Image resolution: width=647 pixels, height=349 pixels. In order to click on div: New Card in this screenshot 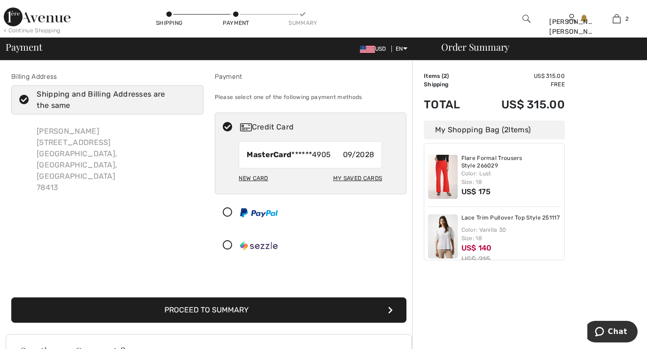, I will do `click(253, 178)`.